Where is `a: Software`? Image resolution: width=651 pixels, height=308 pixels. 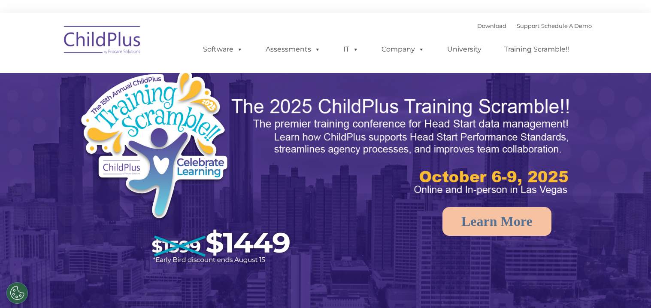 a: Software is located at coordinates (223, 49).